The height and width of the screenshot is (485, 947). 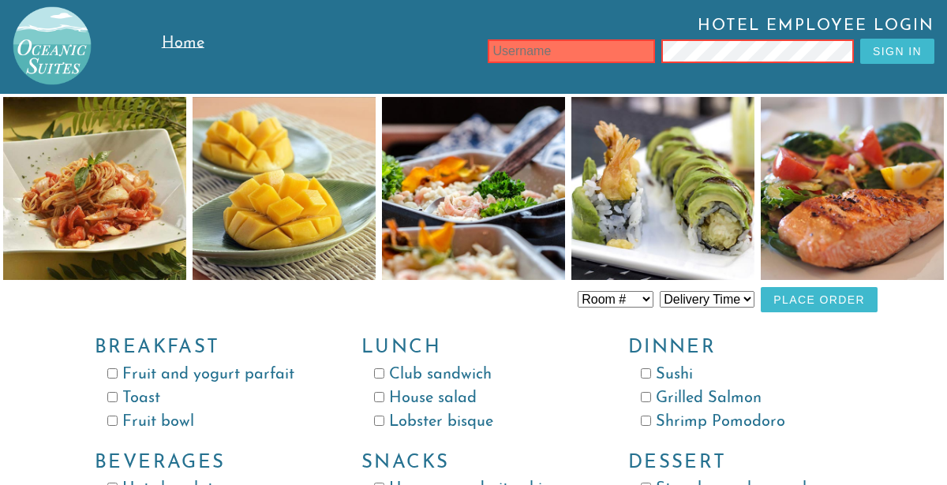 What do you see at coordinates (646, 373) in the screenshot?
I see `input: Sushi` at bounding box center [646, 373].